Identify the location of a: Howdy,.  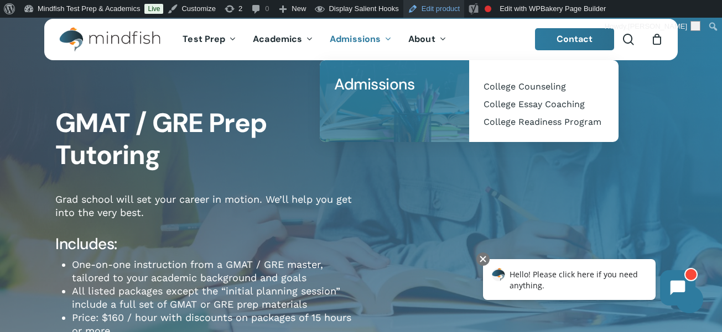
(652, 27).